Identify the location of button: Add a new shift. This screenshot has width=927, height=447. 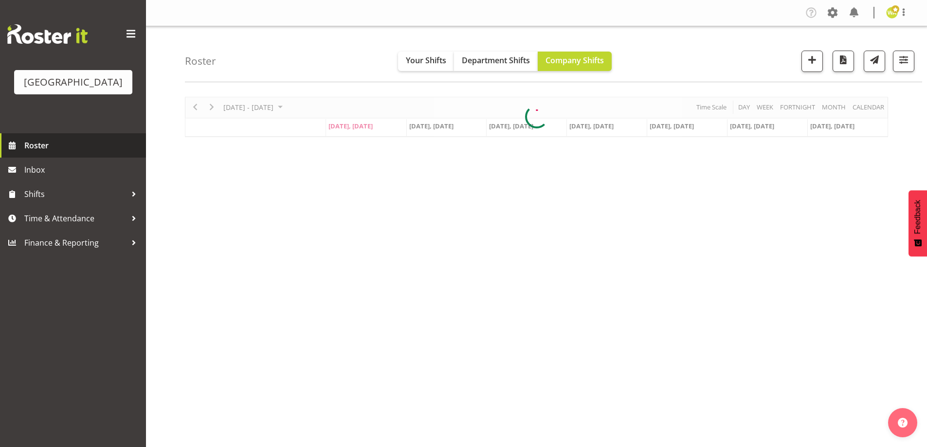
(812, 61).